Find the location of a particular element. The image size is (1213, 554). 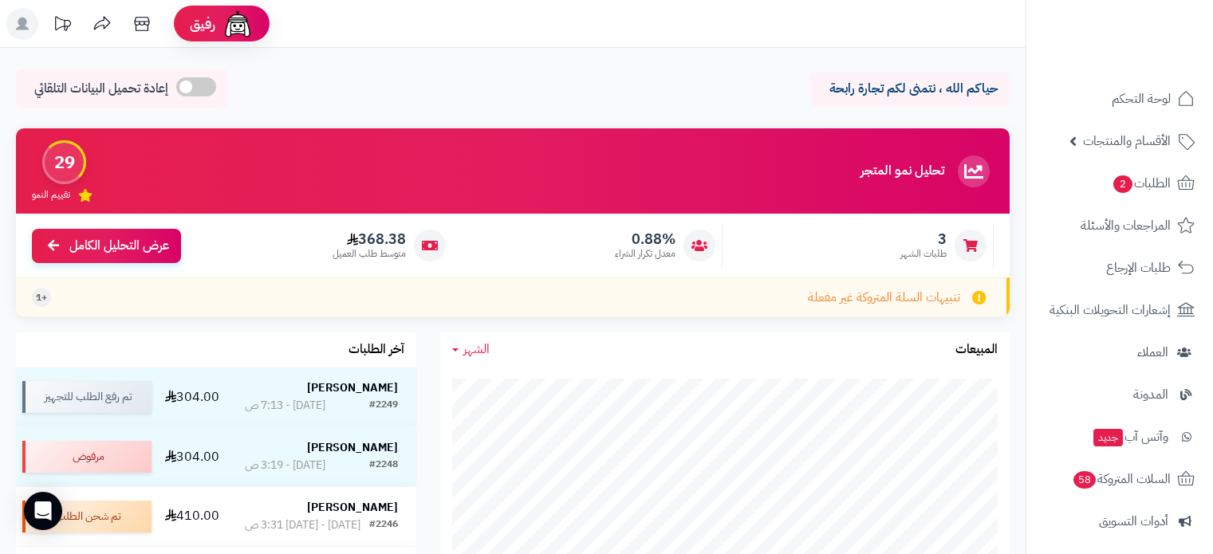

td: 410.00 is located at coordinates (191, 517).